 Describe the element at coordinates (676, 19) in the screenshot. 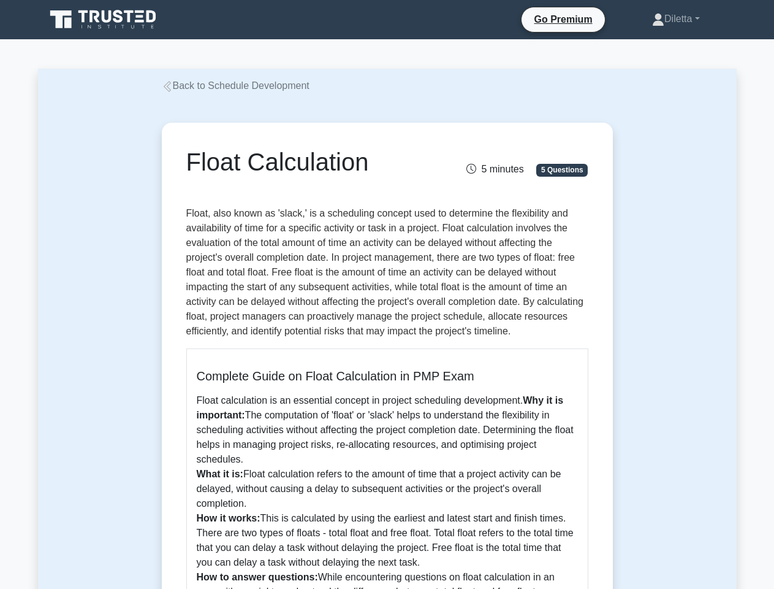

I see `a: Diletta` at that location.